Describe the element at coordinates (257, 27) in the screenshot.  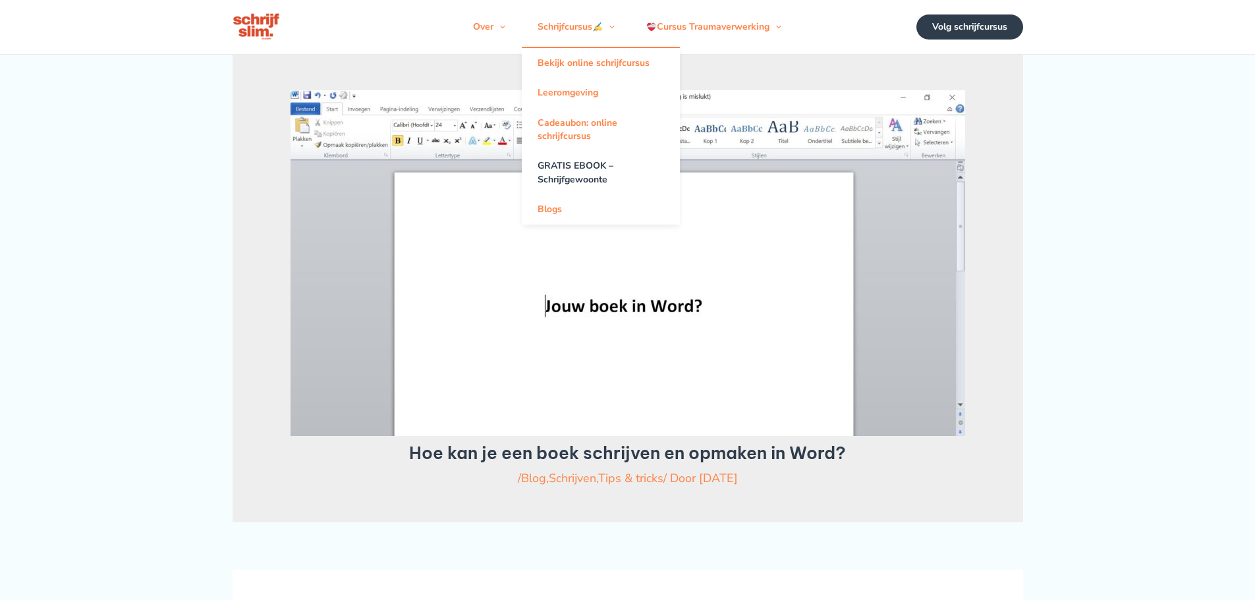
I see `img: schrijfcursus schrijfslim academy` at that location.